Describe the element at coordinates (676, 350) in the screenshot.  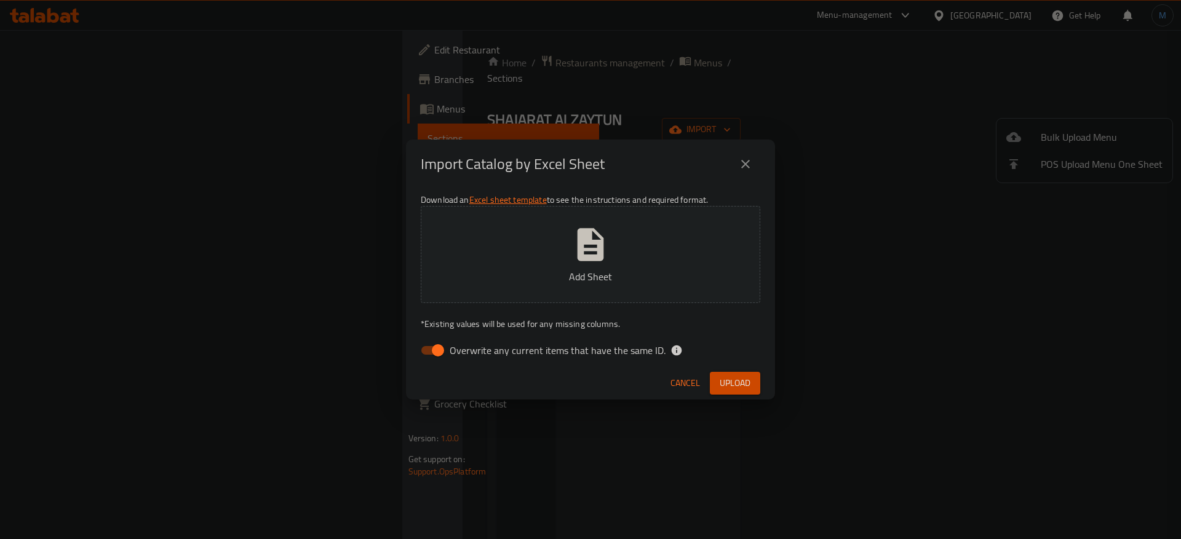
I see `svg: If the overwrite option isn't selected, then the items that match an existing ID will be ignored ...` at that location.